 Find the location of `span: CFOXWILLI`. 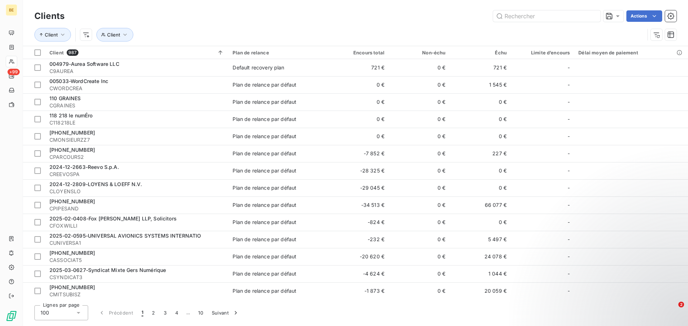

span: CFOXWILLI is located at coordinates (136, 226).